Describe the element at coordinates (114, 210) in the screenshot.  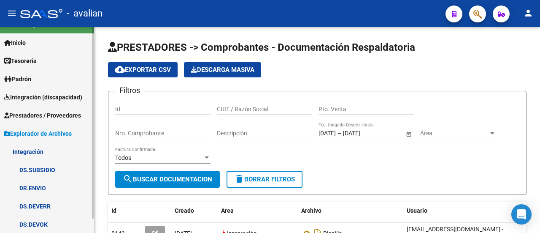
I see `span: Id` at that location.